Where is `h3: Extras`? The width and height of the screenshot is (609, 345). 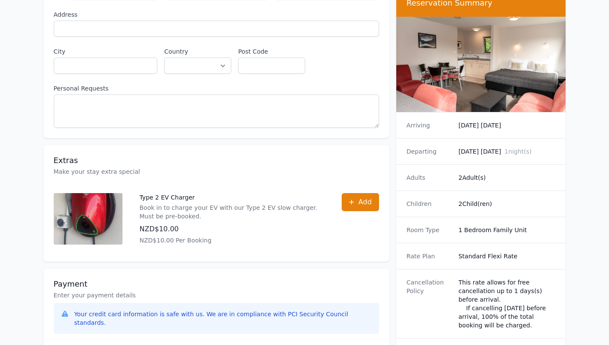 h3: Extras is located at coordinates (216, 161).